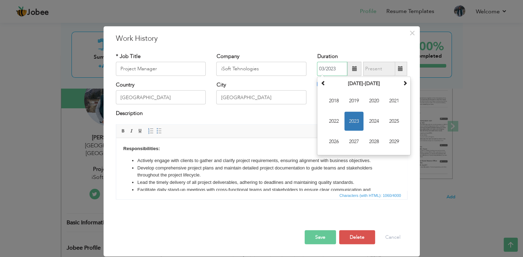 The width and height of the screenshot is (523, 257). What do you see at coordinates (374, 101) in the screenshot?
I see `span: 2020` at bounding box center [374, 101].